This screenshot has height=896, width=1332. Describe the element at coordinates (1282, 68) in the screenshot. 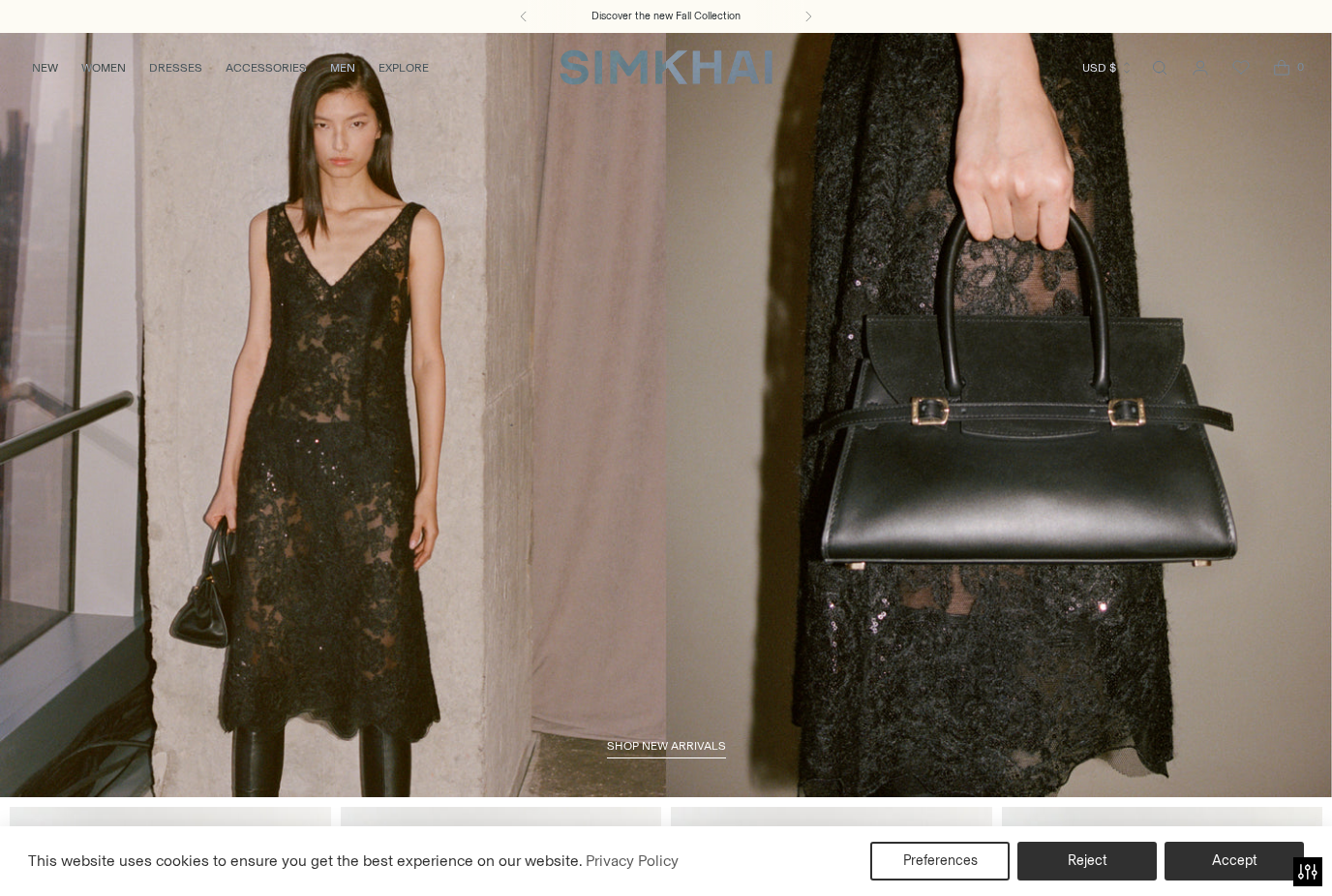

I see `a: Open cart modal` at that location.